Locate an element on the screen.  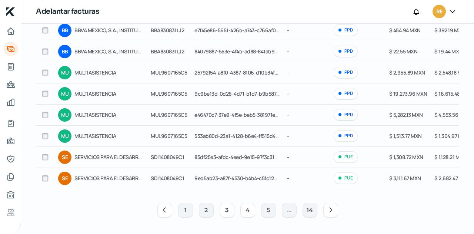
span: $ 19,273.96 MXN is located at coordinates (408, 93).